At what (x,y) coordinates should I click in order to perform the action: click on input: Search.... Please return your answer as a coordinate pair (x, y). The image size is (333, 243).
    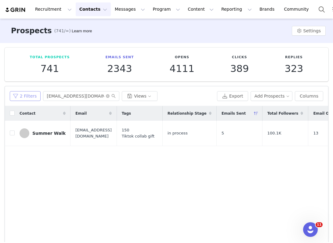
    Looking at the image, I should click on (81, 96).